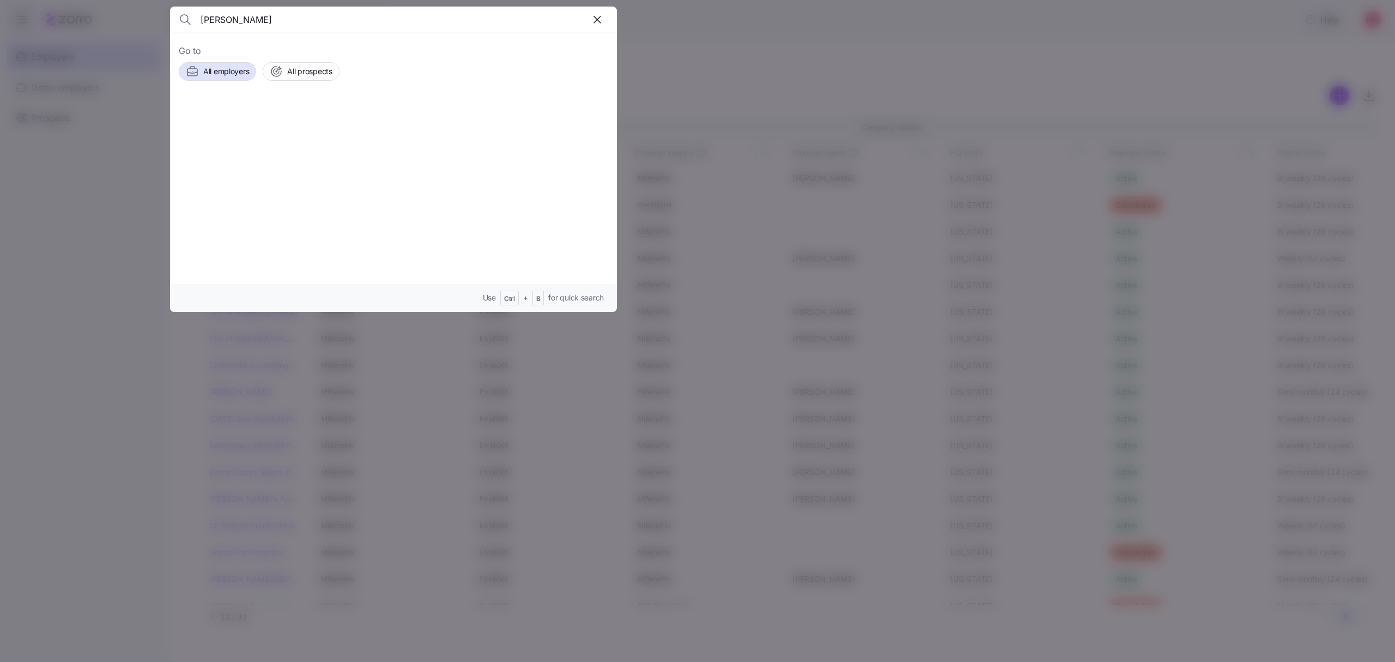 The width and height of the screenshot is (1395, 662). Describe the element at coordinates (538, 299) in the screenshot. I see `span: B` at that location.